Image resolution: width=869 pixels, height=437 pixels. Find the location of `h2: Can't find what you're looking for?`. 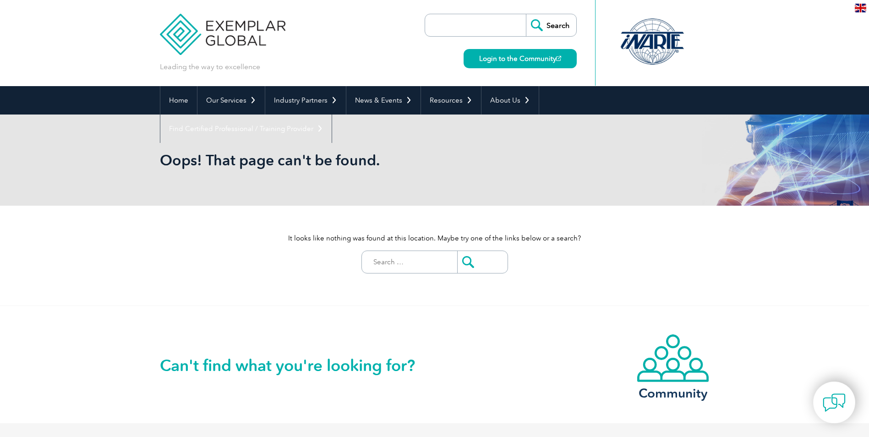

h2: Can't find what you're looking for? is located at coordinates (297, 365).